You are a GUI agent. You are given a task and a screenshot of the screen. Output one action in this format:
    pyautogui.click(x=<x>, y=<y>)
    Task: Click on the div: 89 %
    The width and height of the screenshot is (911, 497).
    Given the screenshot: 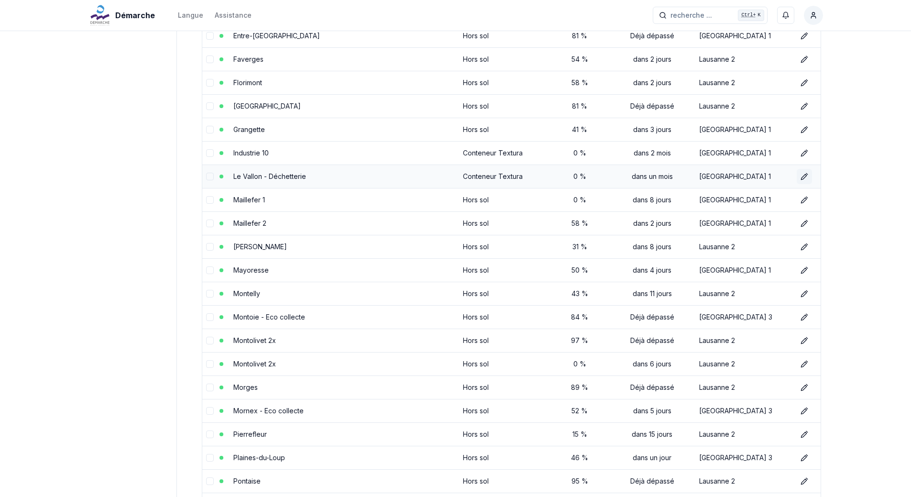 What is the action you would take?
    pyautogui.click(x=579, y=387)
    